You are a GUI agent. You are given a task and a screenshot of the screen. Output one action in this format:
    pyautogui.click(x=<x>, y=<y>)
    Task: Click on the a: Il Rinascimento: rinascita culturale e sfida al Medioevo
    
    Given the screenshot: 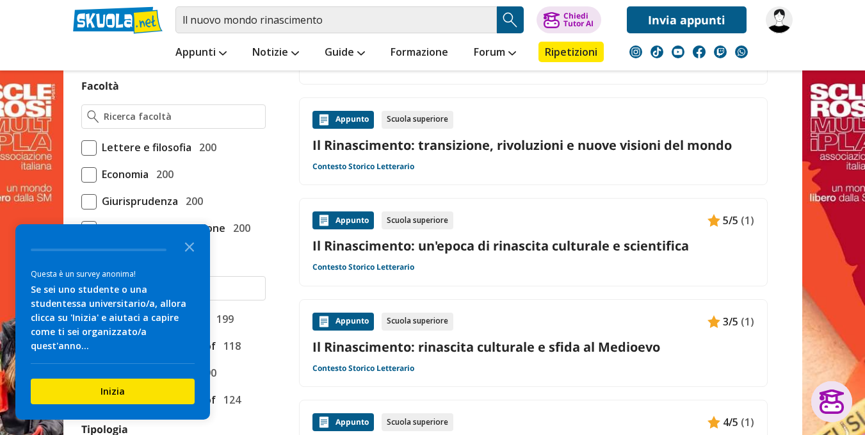 What is the action you would take?
    pyautogui.click(x=533, y=346)
    